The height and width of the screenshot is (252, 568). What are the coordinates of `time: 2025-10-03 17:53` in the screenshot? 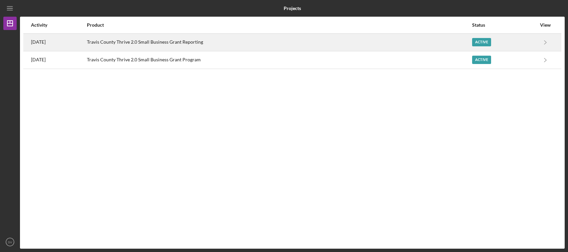 It's located at (38, 42).